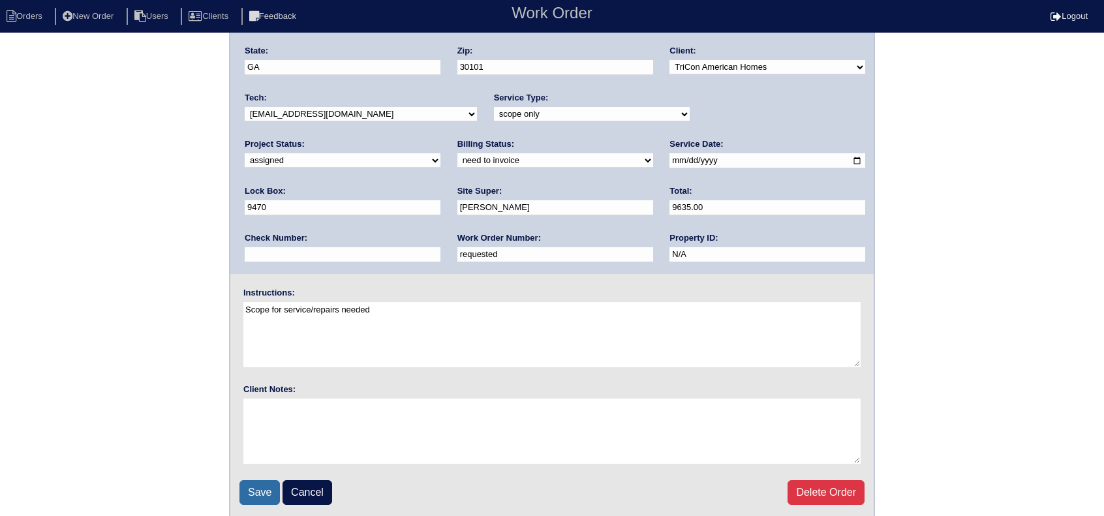  What do you see at coordinates (681, 191) in the screenshot?
I see `label: Total:` at bounding box center [681, 191].